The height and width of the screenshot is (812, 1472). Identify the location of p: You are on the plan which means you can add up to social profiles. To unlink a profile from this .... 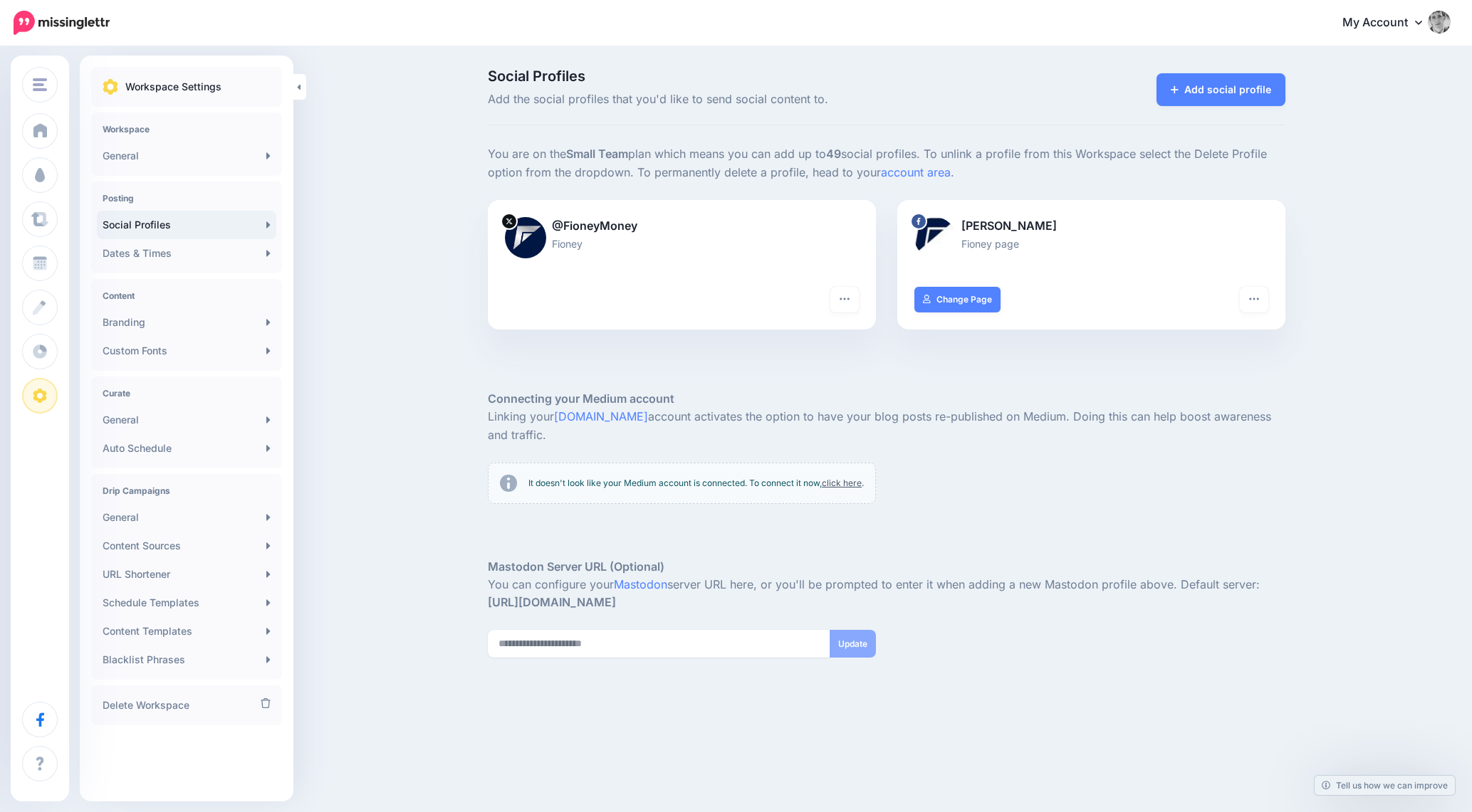
(886, 164).